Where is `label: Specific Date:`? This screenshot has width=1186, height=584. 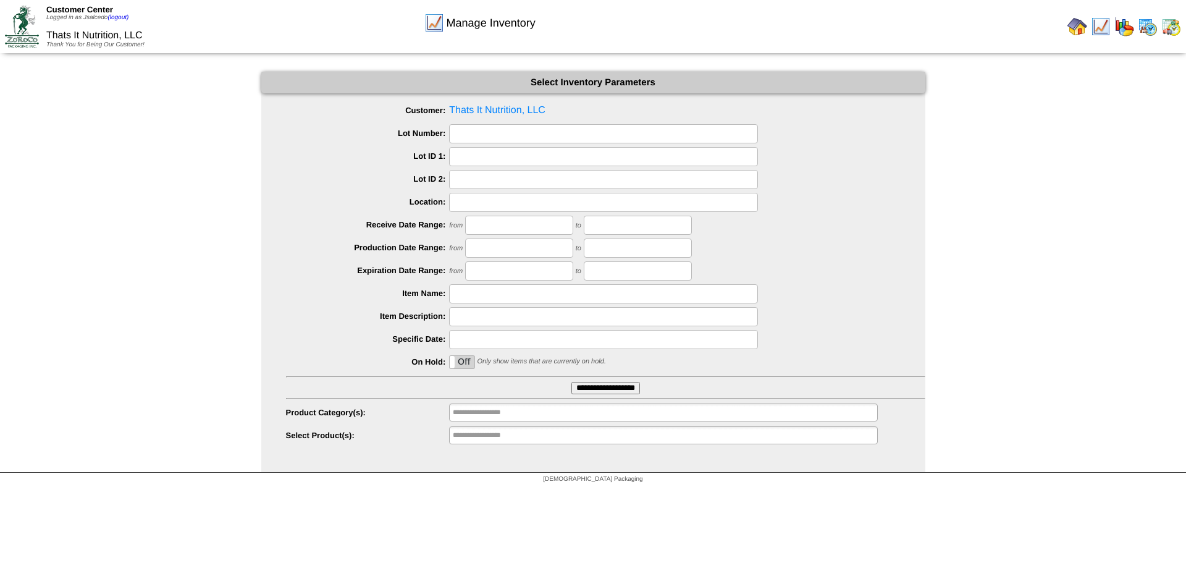 label: Specific Date: is located at coordinates (367, 338).